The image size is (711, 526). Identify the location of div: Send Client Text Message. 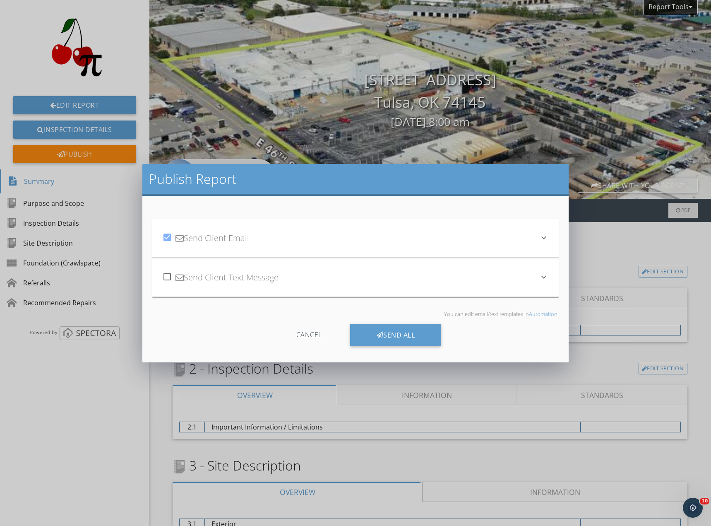
(351, 277).